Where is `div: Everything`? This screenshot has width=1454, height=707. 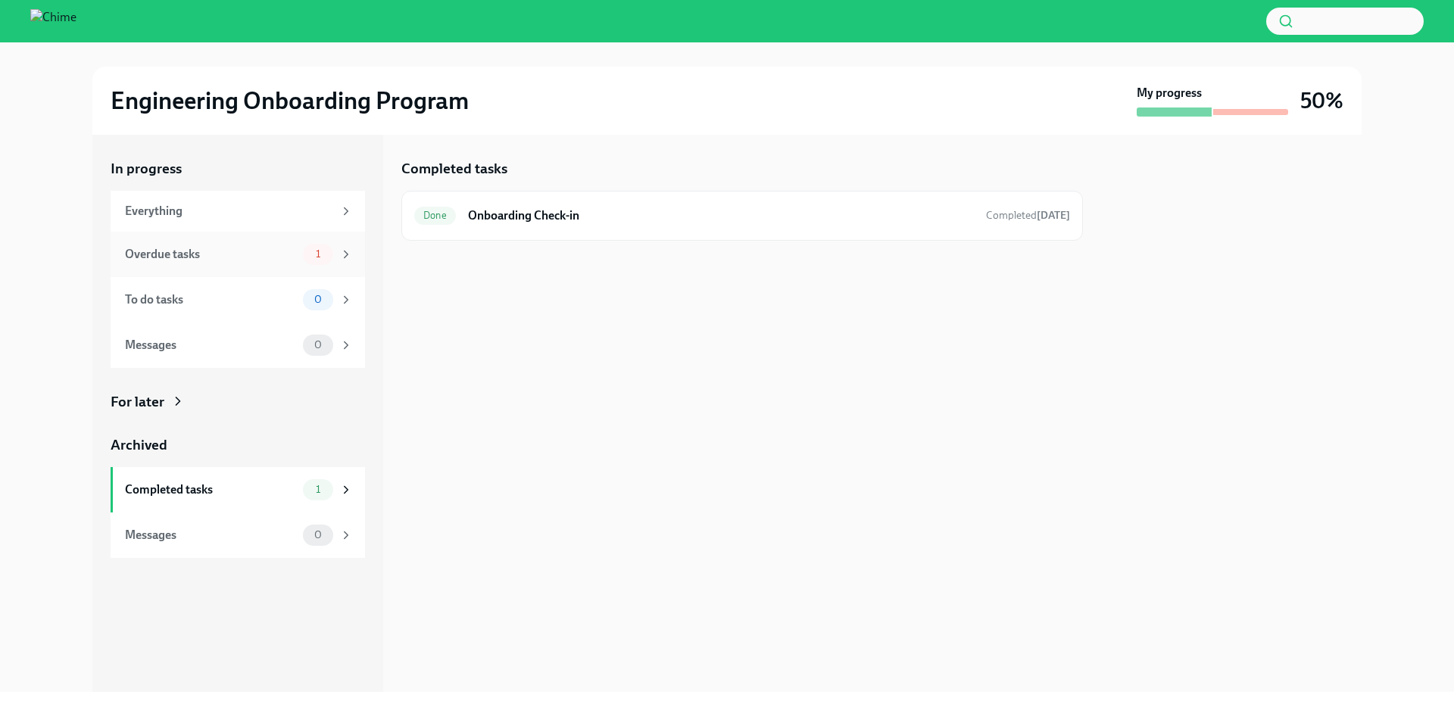 div: Everything is located at coordinates (229, 211).